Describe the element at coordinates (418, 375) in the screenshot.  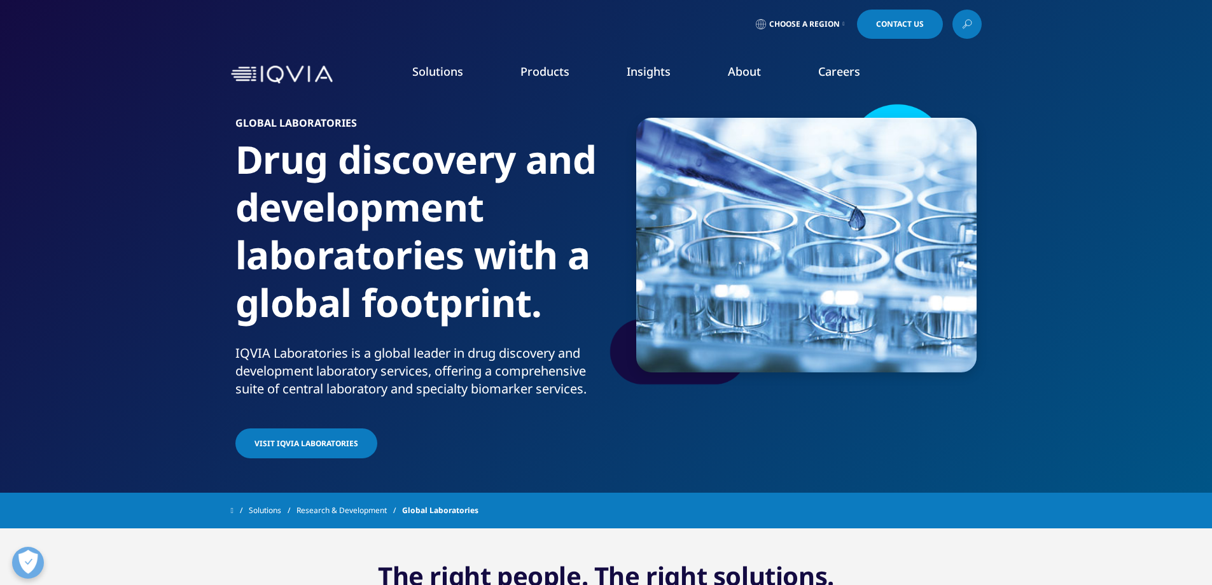
I see `p: IQVIA Laboratories is a global leader in drug discovery and development laboratory services, offe...` at that location.